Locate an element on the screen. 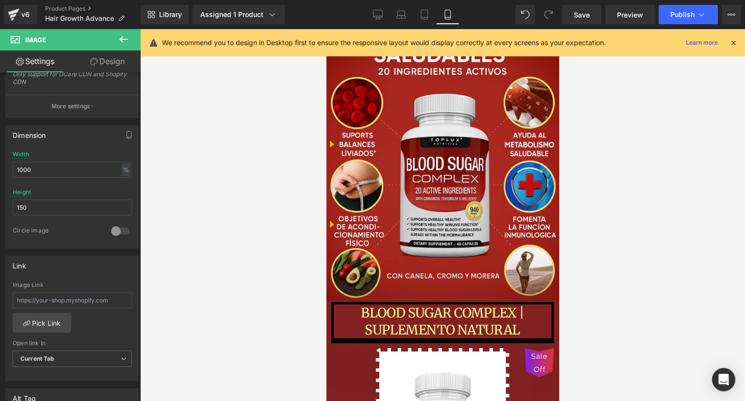 The width and height of the screenshot is (745, 401). button: Publish is located at coordinates (688, 15).